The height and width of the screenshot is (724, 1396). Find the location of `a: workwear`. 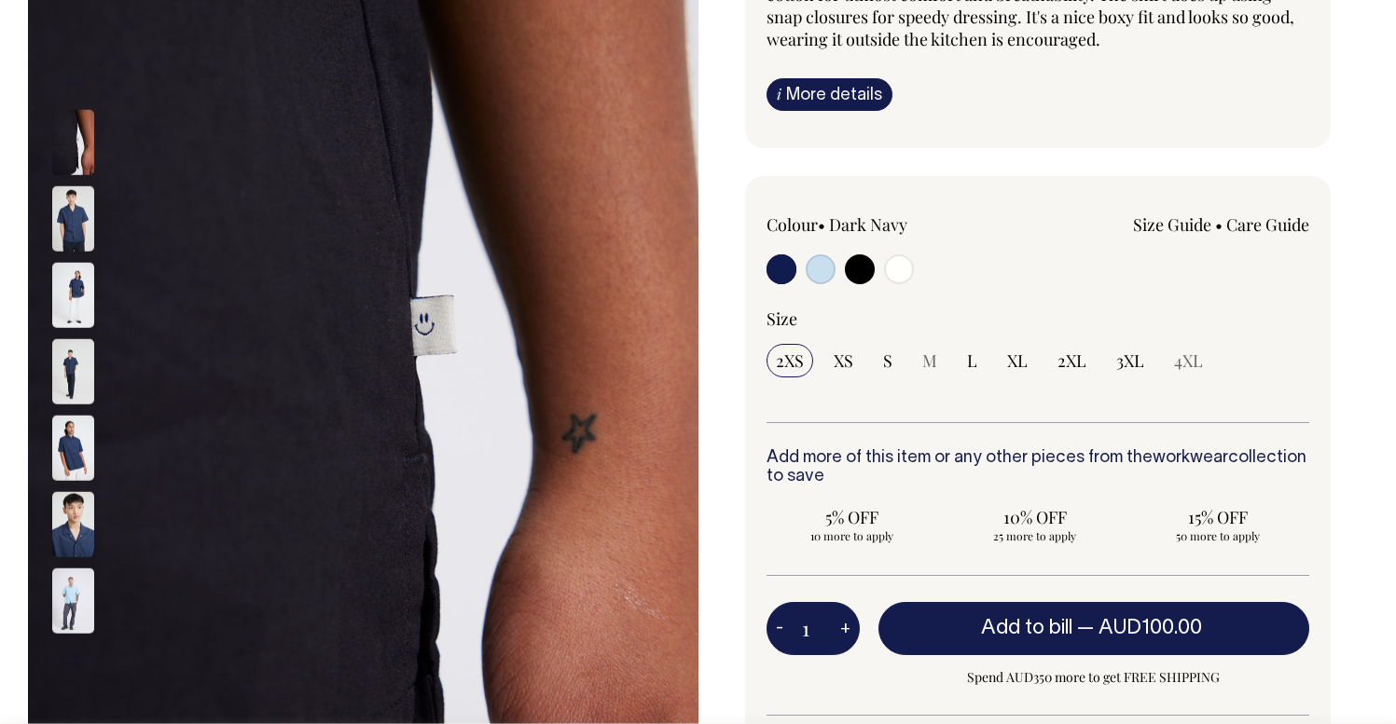

a: workwear is located at coordinates (1190, 458).